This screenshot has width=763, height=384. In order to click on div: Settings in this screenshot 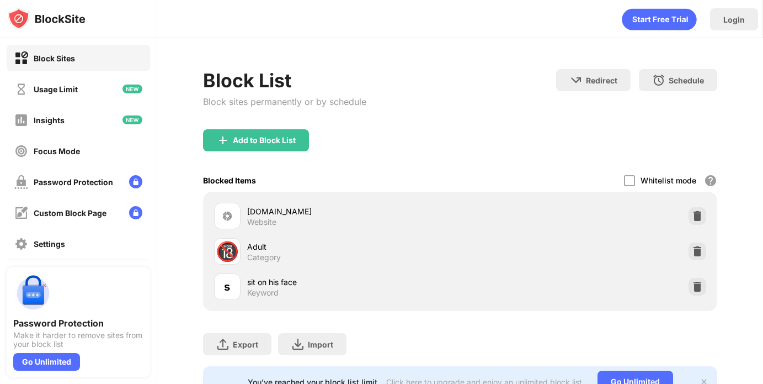, I will do `click(49, 243)`.